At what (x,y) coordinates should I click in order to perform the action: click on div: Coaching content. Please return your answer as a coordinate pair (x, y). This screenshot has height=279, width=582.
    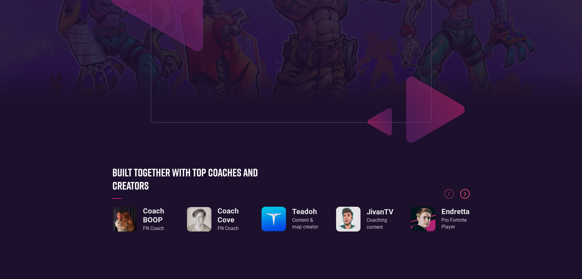
    Looking at the image, I should click on (381, 223).